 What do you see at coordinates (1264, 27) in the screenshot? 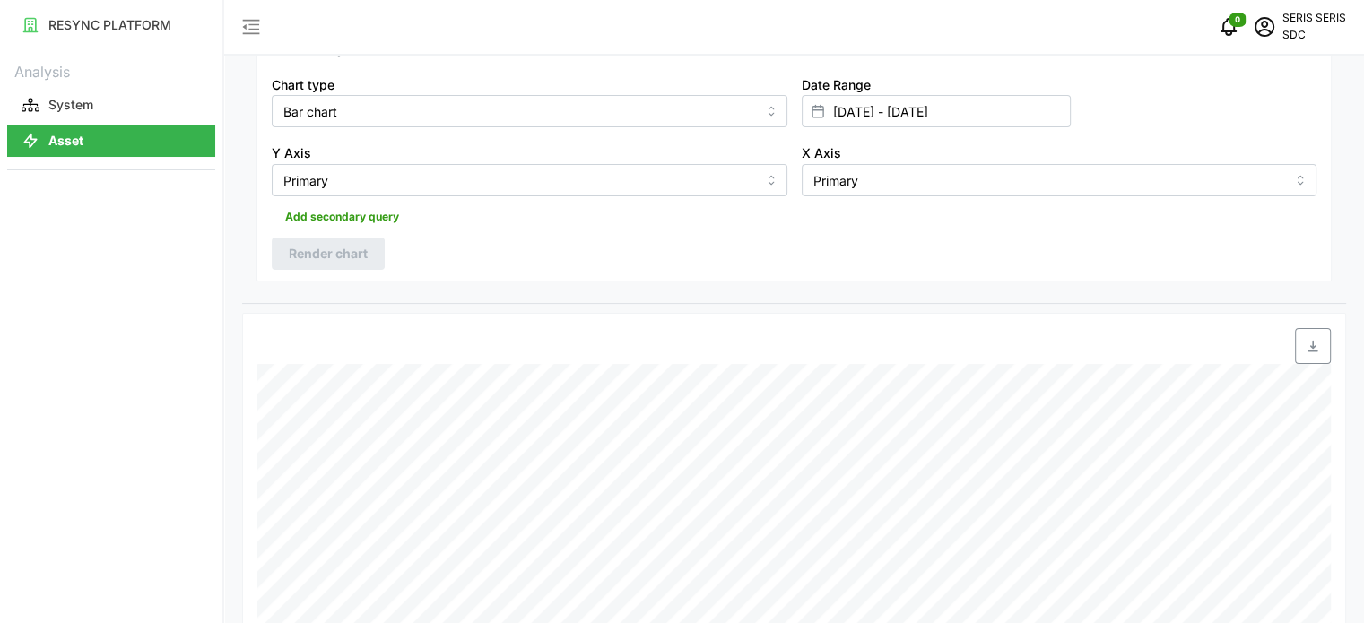
I see `button: schedule` at bounding box center [1264, 27].